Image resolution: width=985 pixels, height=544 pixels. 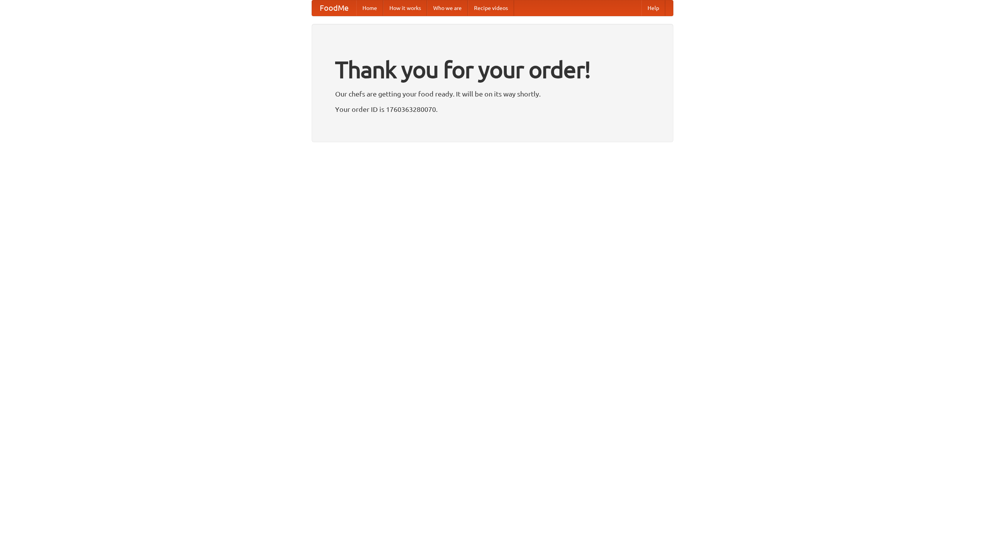 What do you see at coordinates (447, 8) in the screenshot?
I see `a: Who we are` at bounding box center [447, 8].